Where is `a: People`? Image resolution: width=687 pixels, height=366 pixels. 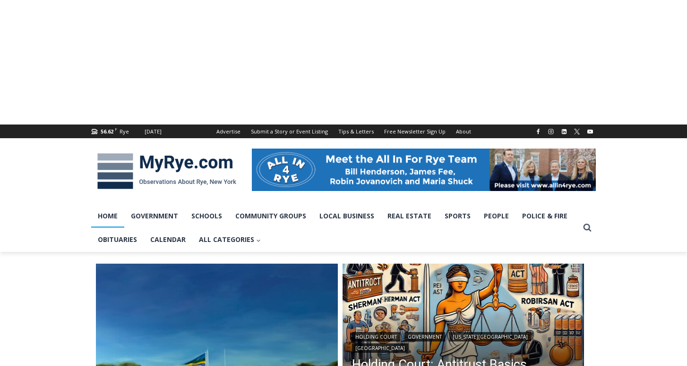
a: People is located at coordinates (496, 216).